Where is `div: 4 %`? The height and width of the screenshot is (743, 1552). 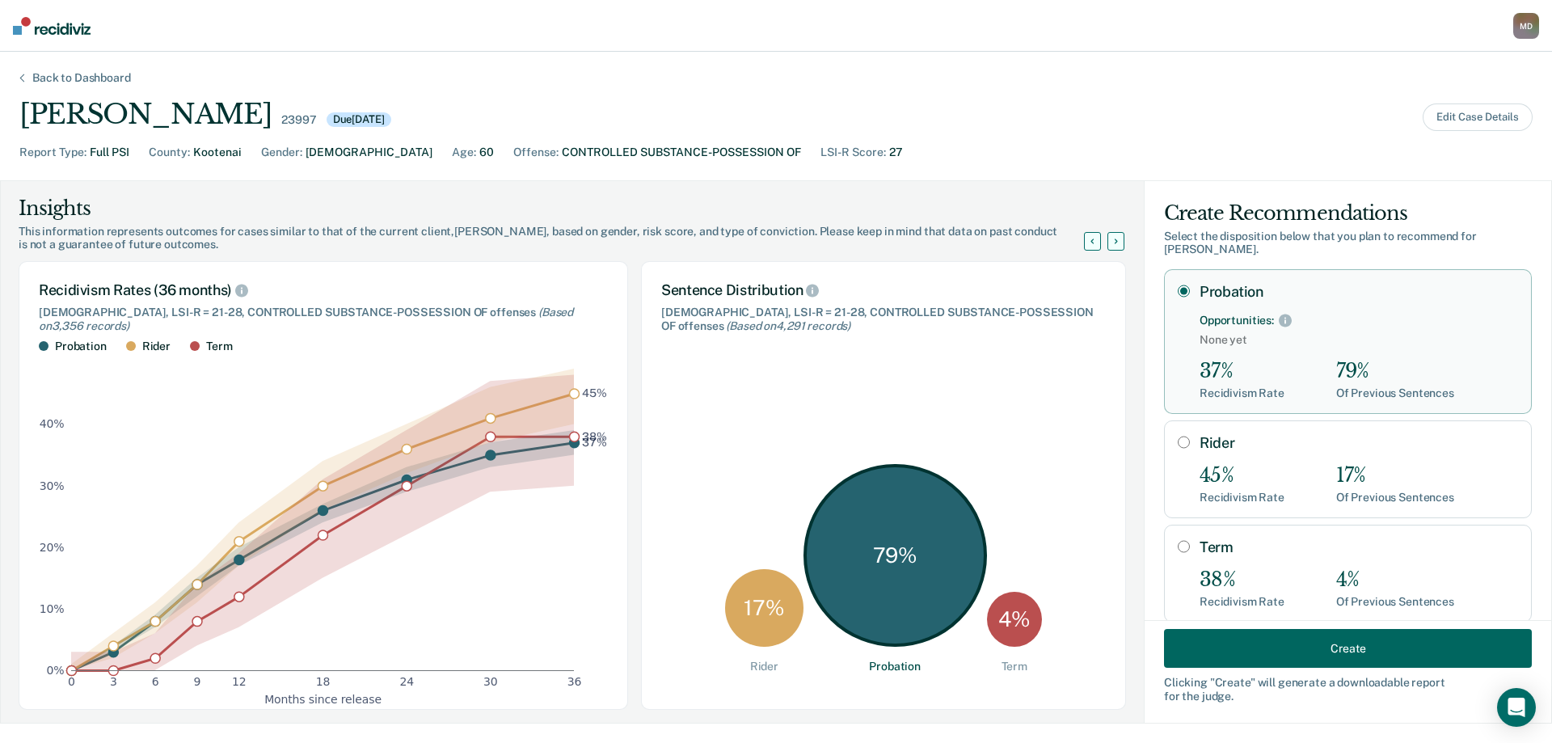 div: 4 % is located at coordinates (1014, 619).